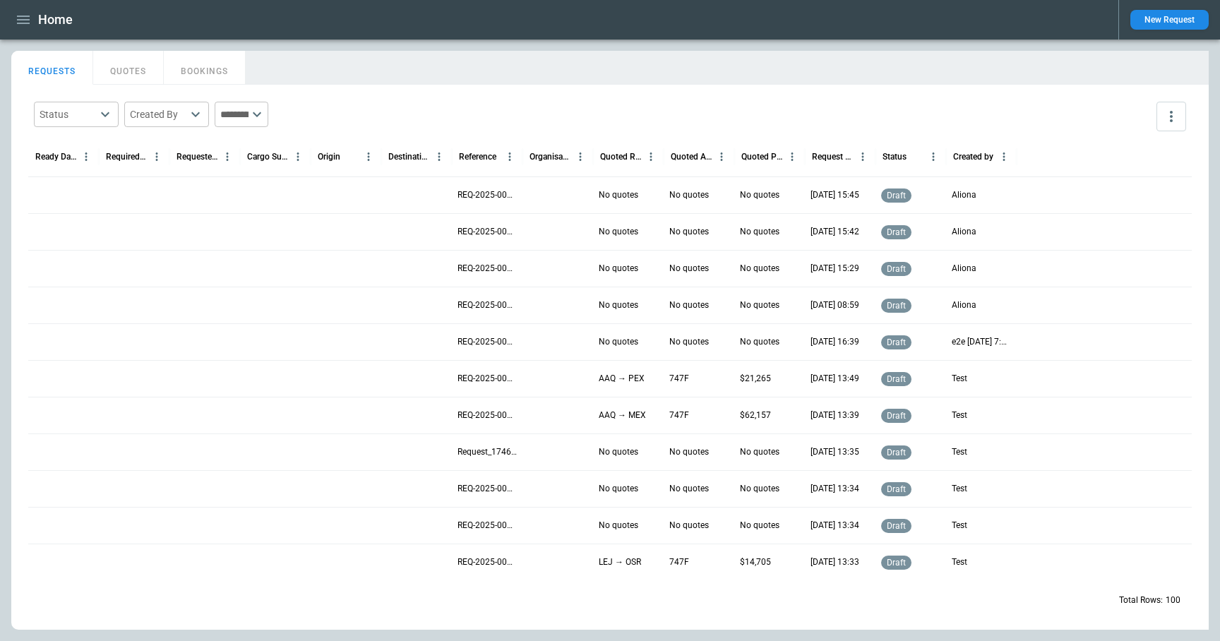 The image size is (1220, 641). I want to click on button: Ready Date & Time (UTC) column menu, so click(86, 157).